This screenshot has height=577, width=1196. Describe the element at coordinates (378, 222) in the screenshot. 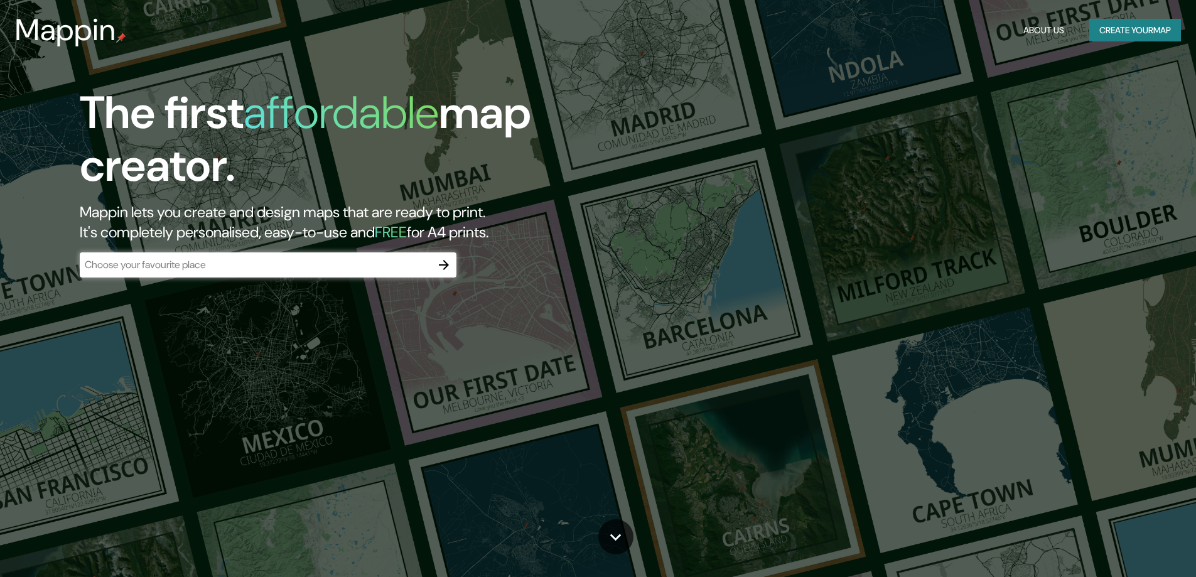

I see `h2: Mappin lets you create and design maps that are ready to print. It's completely personalised, eas...` at that location.